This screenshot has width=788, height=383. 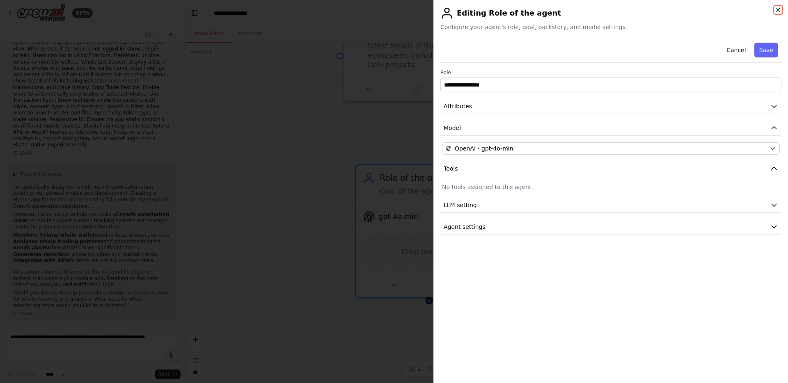 What do you see at coordinates (458, 106) in the screenshot?
I see `span: Attributes` at bounding box center [458, 106].